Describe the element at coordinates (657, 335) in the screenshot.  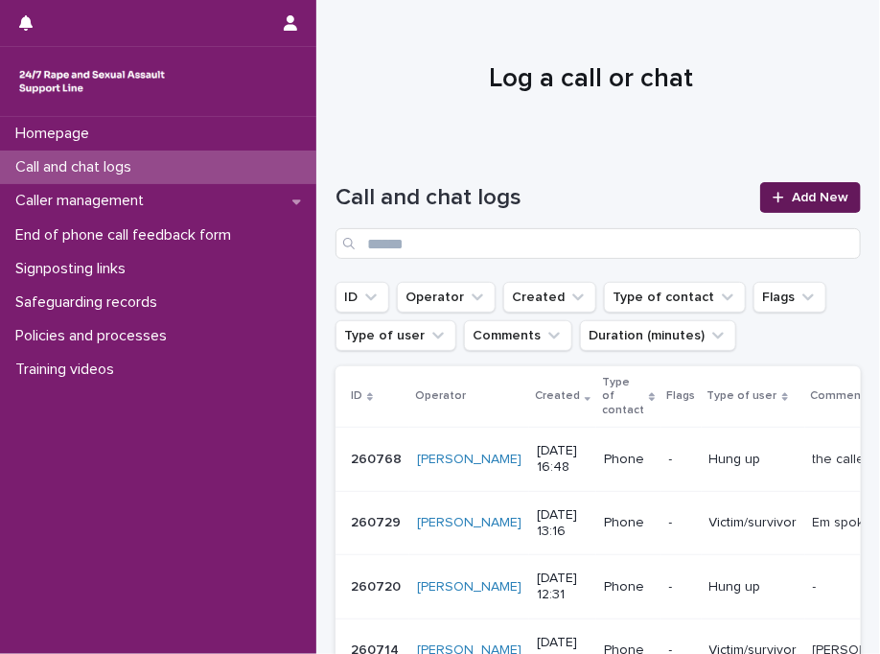
I see `button: Duration (minutes)` at that location.